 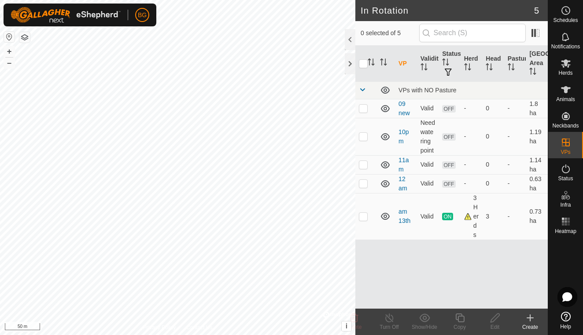 What do you see at coordinates (428, 64) in the screenshot?
I see `th: Validity` at bounding box center [428, 64].